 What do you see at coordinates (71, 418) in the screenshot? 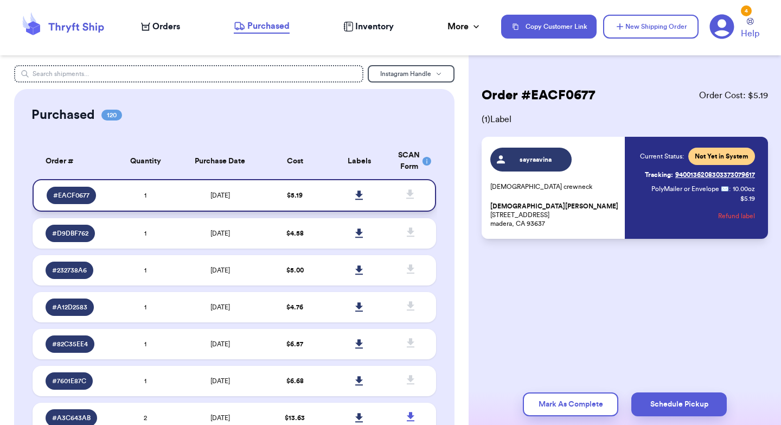
I see `span: # A3C643AB` at bounding box center [71, 418].